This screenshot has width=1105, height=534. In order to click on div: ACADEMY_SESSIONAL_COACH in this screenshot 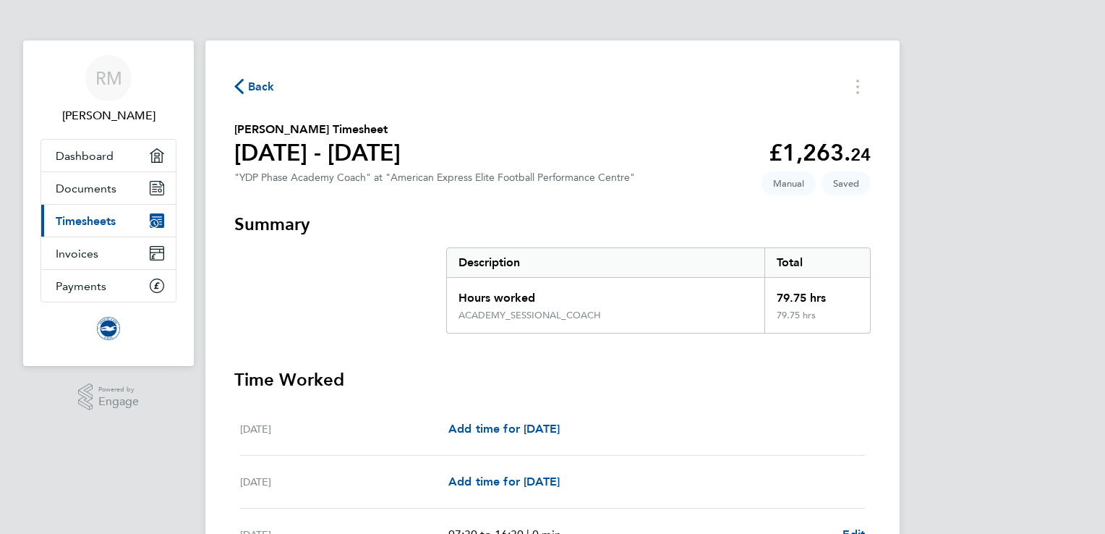, I will do `click(529, 315)`.